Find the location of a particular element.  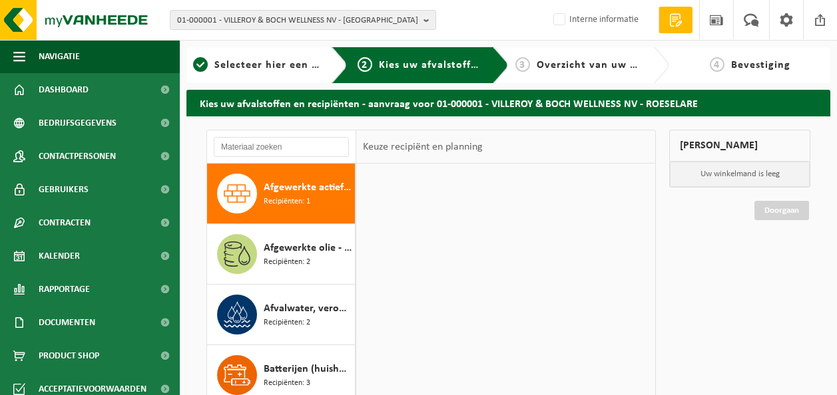

span: 1 is located at coordinates (200, 65).